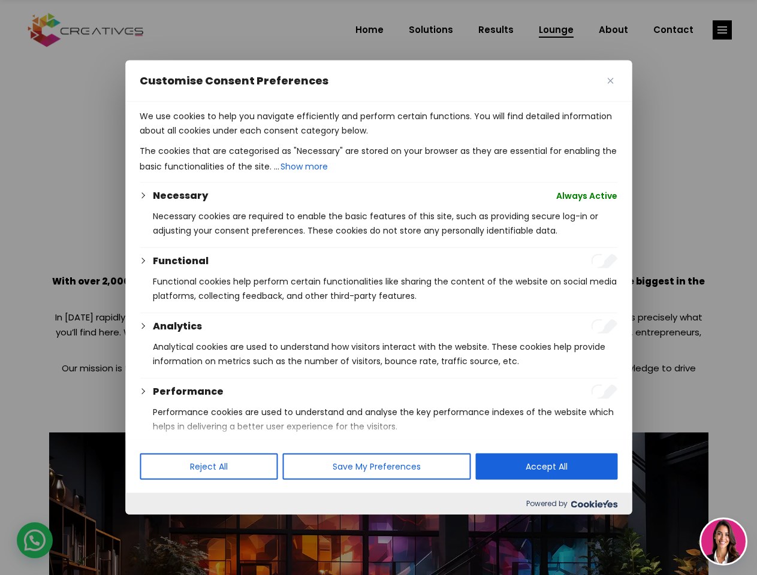  What do you see at coordinates (177, 326) in the screenshot?
I see `button: Analytics` at bounding box center [177, 326].